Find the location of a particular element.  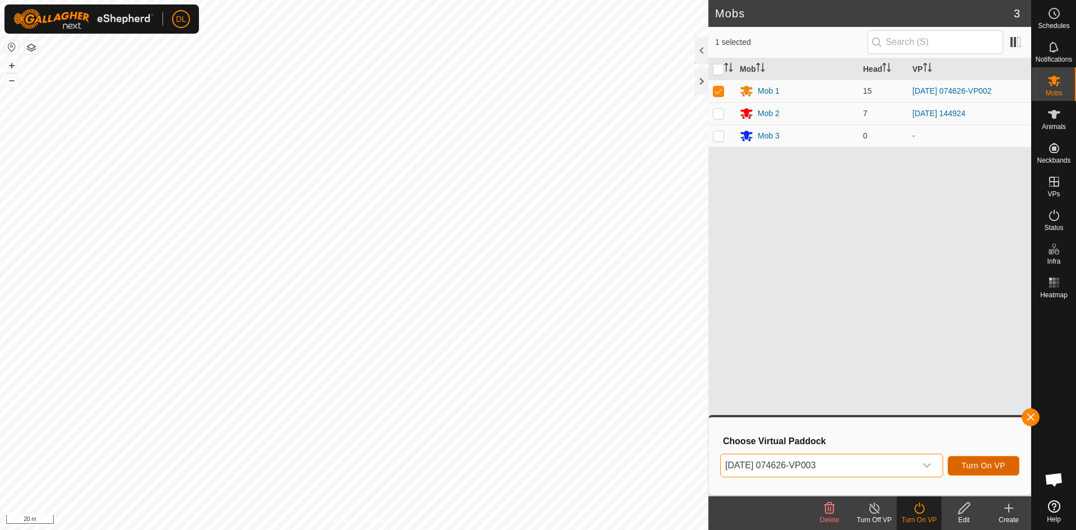

span: Notifications is located at coordinates (1054, 59).